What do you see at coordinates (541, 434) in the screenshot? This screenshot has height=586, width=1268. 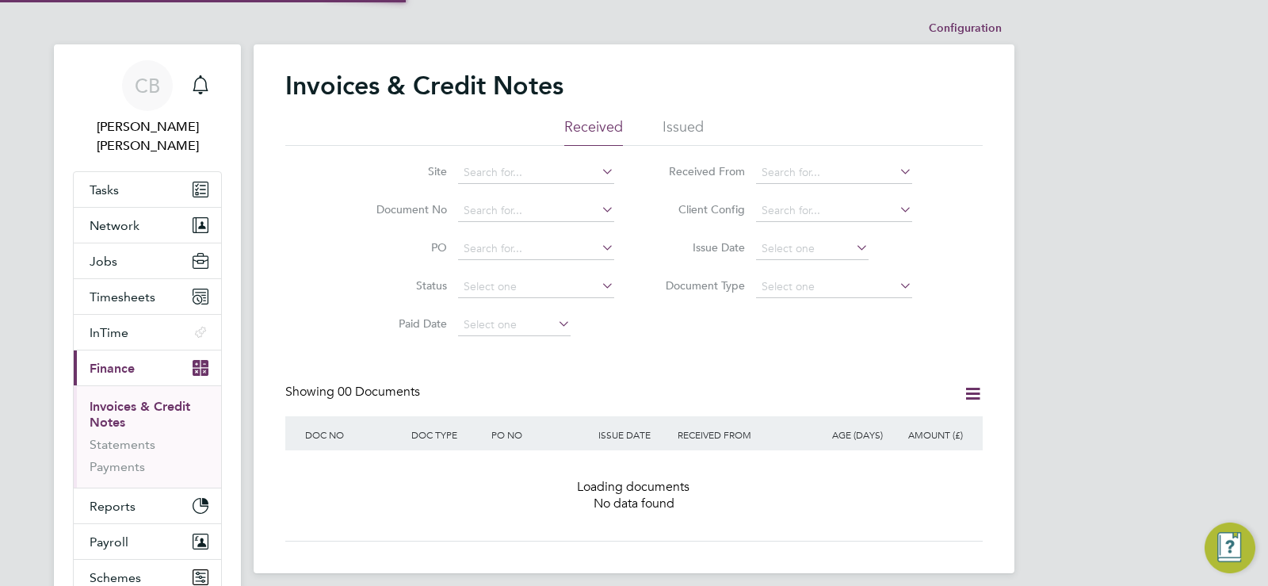 I see `div: PO NO` at bounding box center [541, 434].